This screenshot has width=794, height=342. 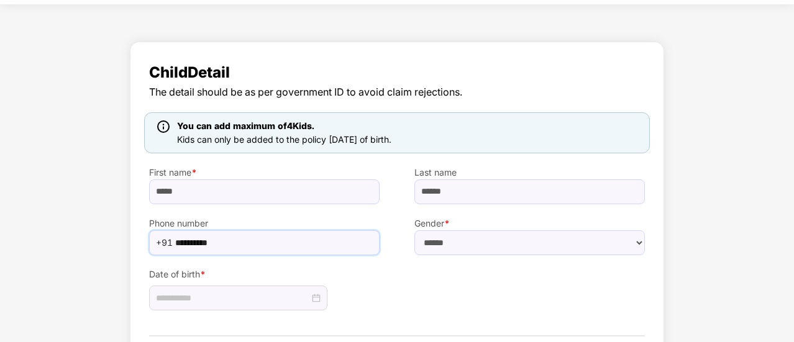 I want to click on label: Last name, so click(x=529, y=173).